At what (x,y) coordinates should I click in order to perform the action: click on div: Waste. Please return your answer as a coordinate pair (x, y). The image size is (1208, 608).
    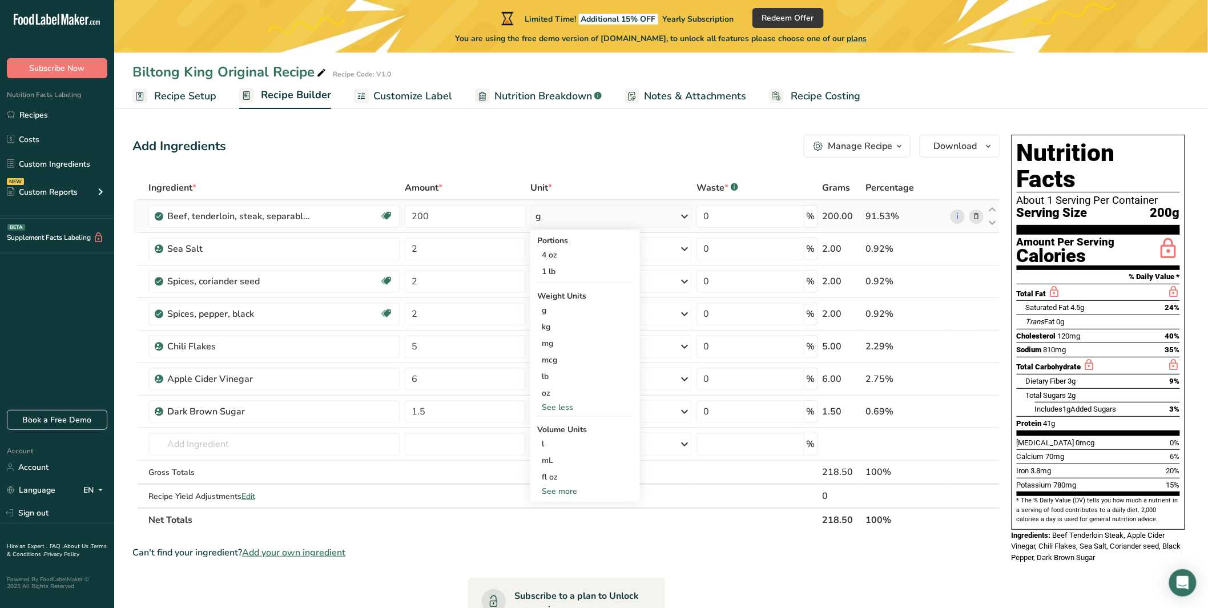
    Looking at the image, I should click on (717, 188).